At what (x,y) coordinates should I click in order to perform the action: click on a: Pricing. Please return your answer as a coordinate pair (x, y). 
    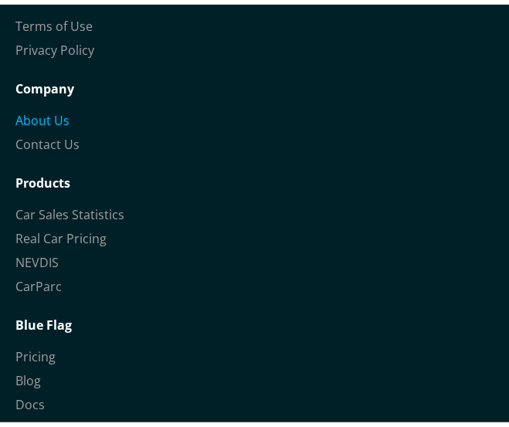
    Looking at the image, I should click on (36, 352).